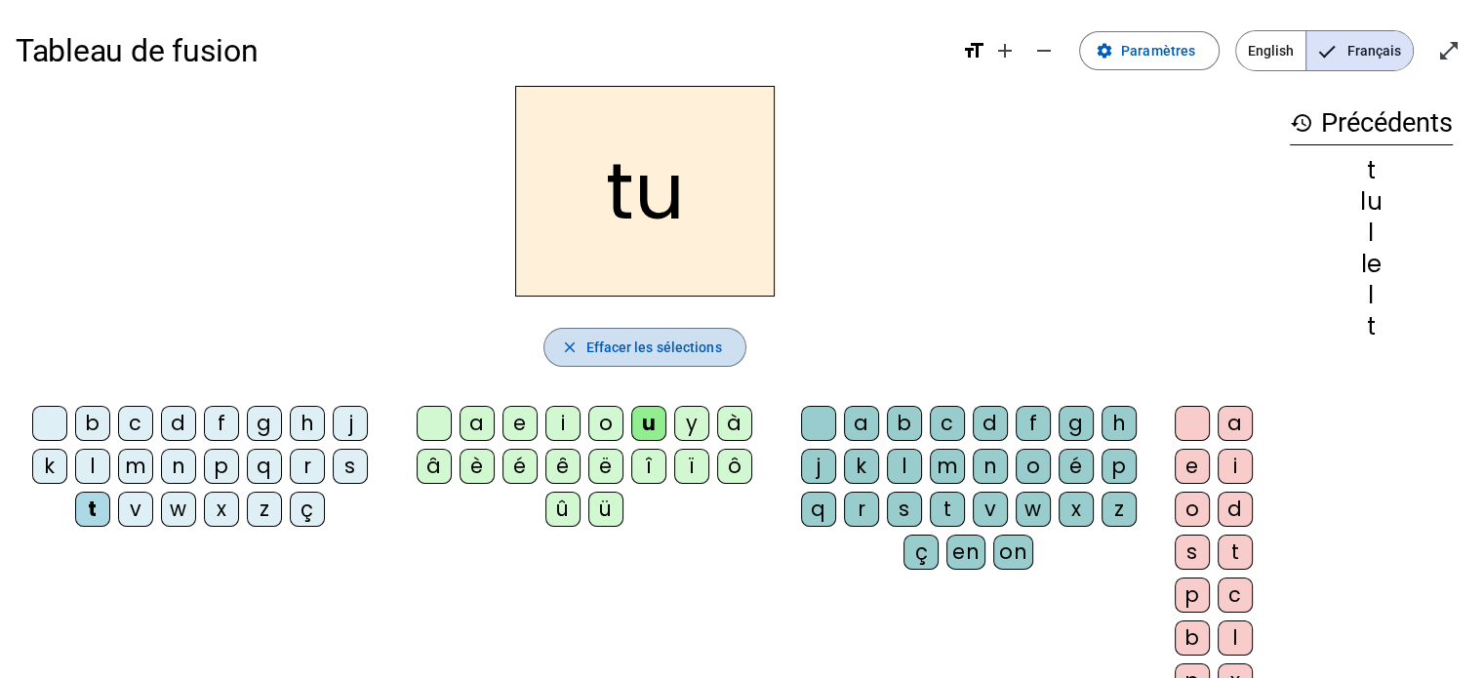  Describe the element at coordinates (649, 466) in the screenshot. I see `div: î` at that location.